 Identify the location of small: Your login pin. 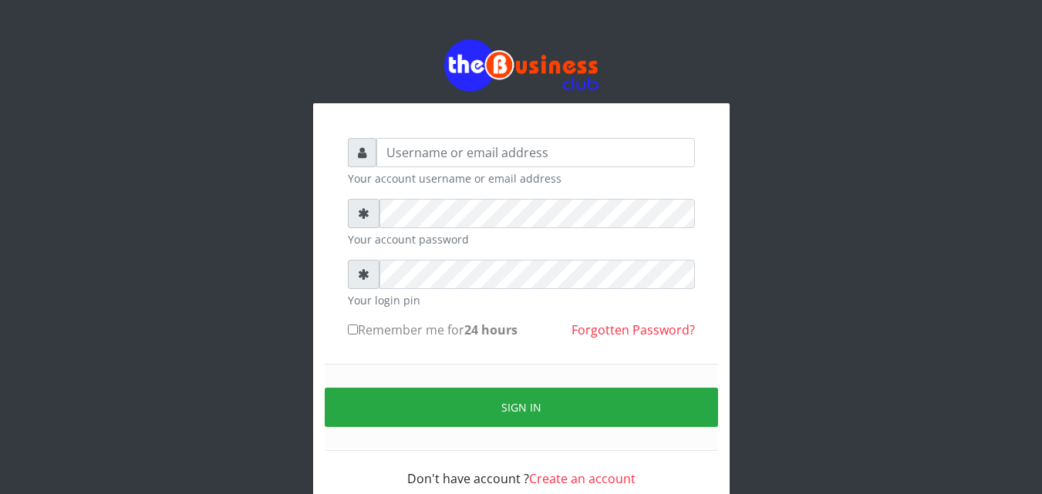
(521, 300).